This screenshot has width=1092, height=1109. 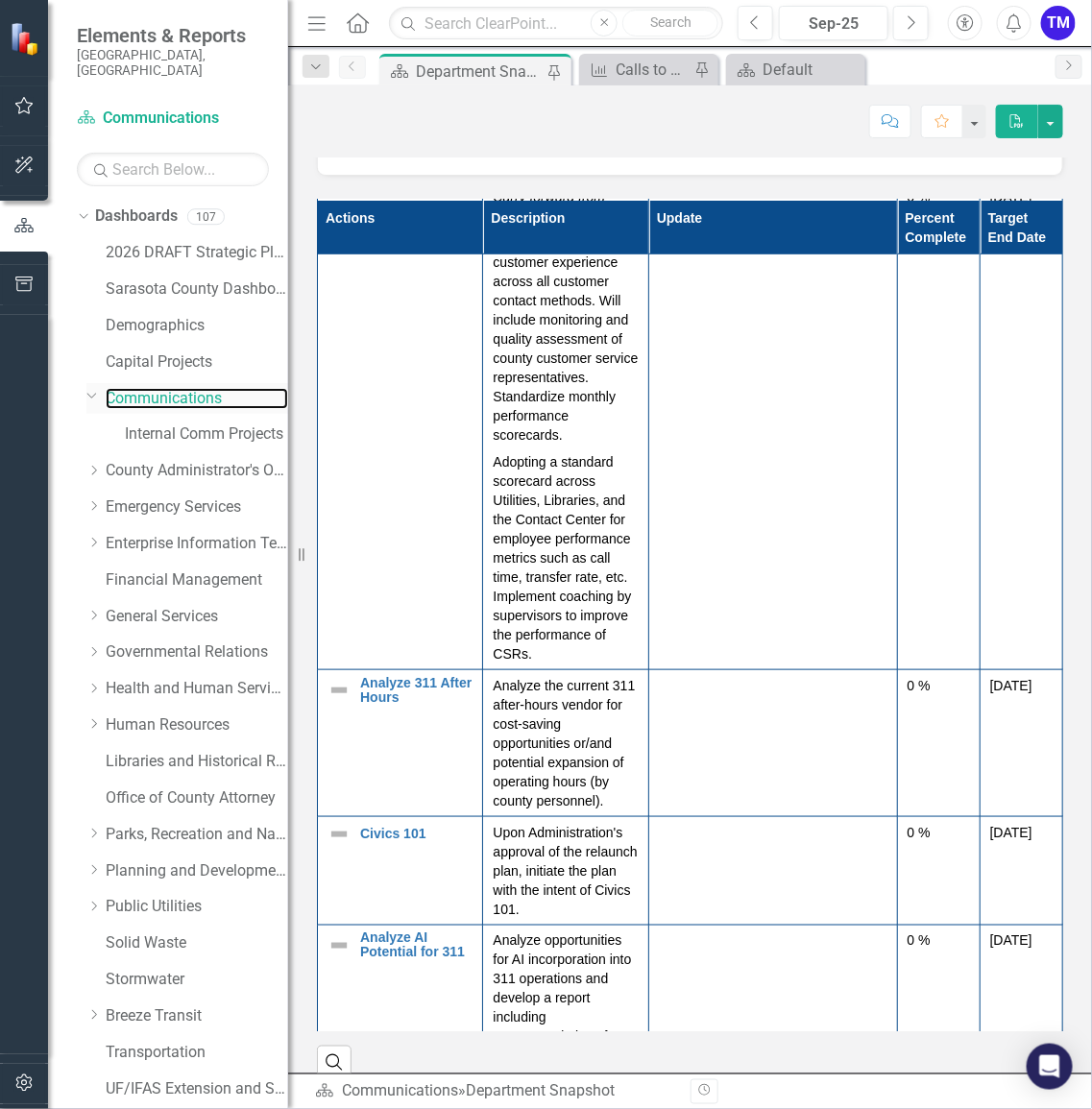 I want to click on a: Public Utilities, so click(x=197, y=907).